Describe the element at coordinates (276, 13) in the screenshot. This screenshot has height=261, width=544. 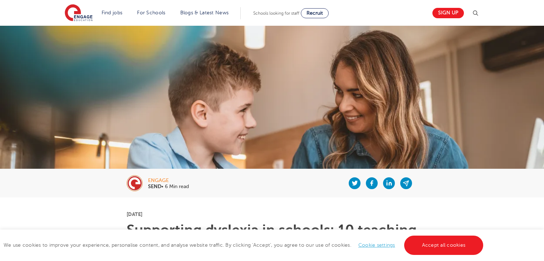
I see `span: Schools looking for staff` at that location.